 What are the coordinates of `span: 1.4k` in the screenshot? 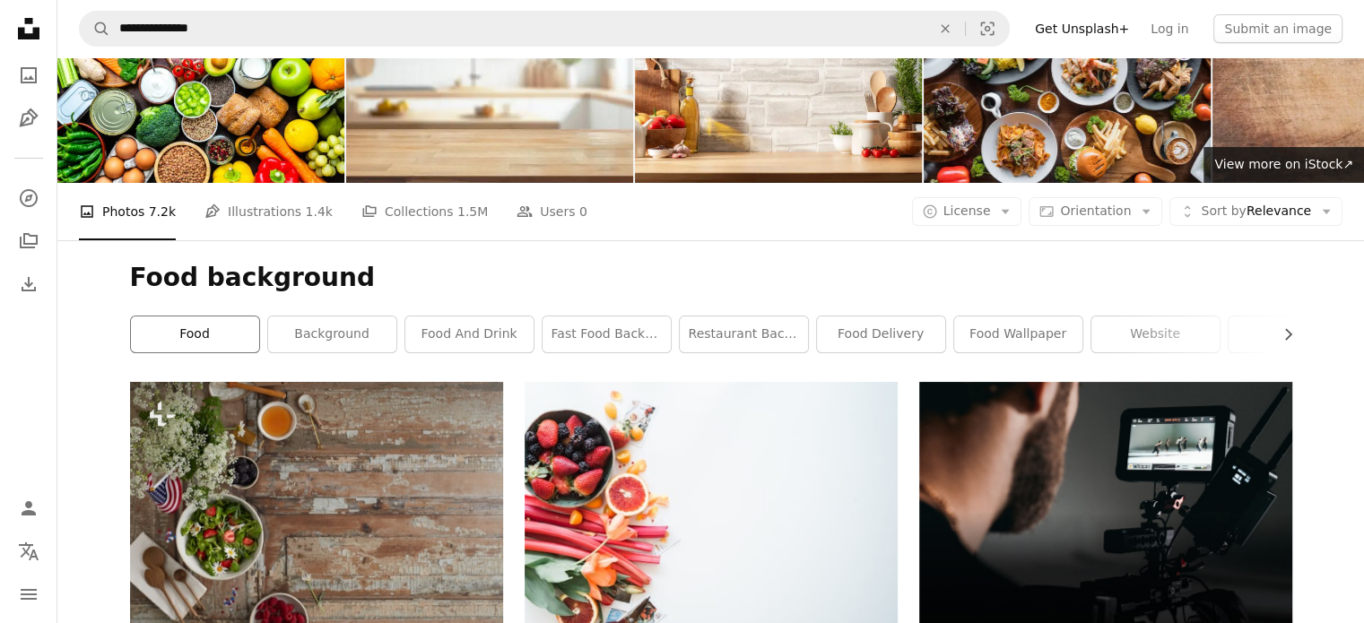 It's located at (319, 212).